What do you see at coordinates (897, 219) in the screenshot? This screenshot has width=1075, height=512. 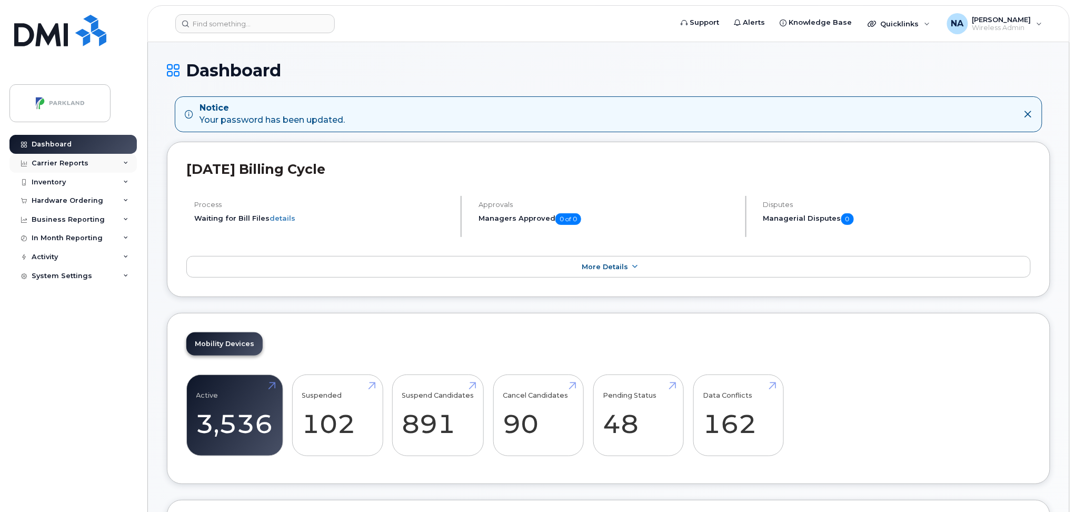 I see `h5: Managerial Disputes` at bounding box center [897, 219].